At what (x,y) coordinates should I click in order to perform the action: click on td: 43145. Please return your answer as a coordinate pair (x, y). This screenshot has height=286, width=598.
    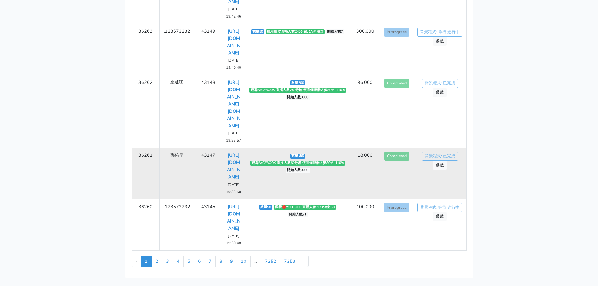
    Looking at the image, I should click on (208, 225).